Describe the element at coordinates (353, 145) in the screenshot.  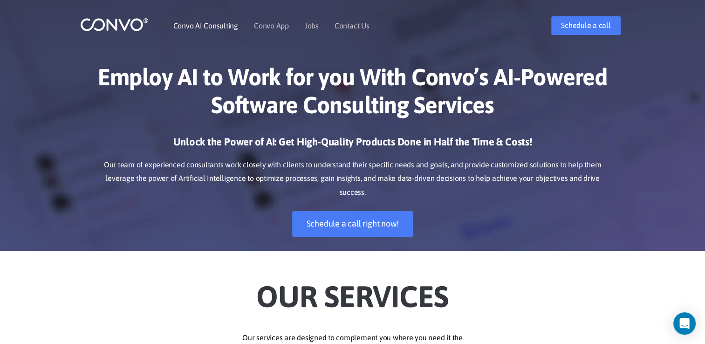
I see `h3: Unlock the Power of AI: Get High-Quality Products Done in Half the Time & Costs!` at that location.